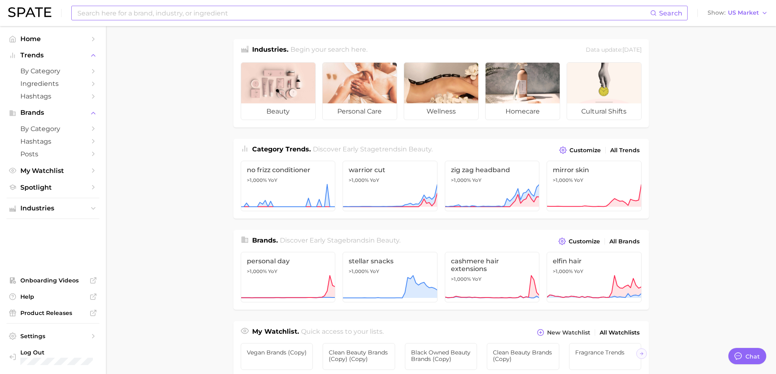 This screenshot has width=776, height=374. I want to click on a: no frizz conditioner>1,000% YoY, so click(288, 186).